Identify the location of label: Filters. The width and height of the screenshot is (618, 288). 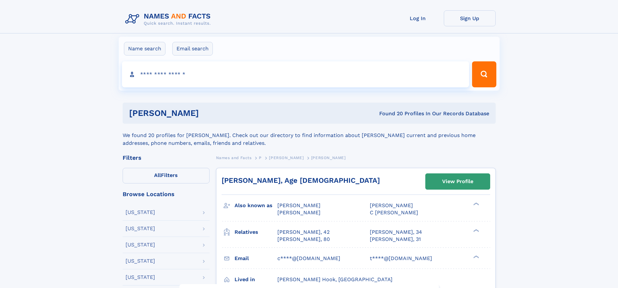
(166, 175).